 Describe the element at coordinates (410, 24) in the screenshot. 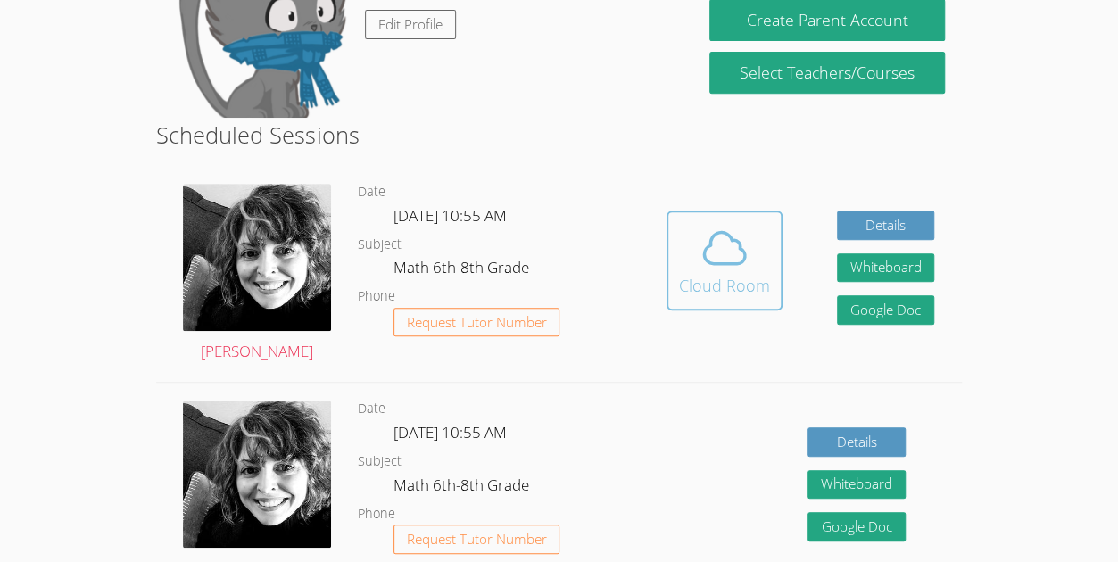

I see `a: Edit Profile` at that location.